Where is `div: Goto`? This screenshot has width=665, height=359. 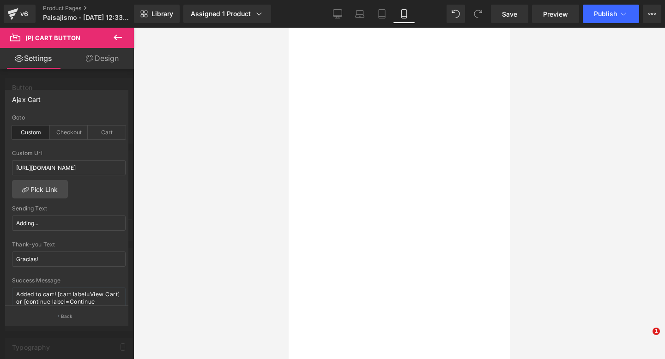 div: Goto is located at coordinates (69, 118).